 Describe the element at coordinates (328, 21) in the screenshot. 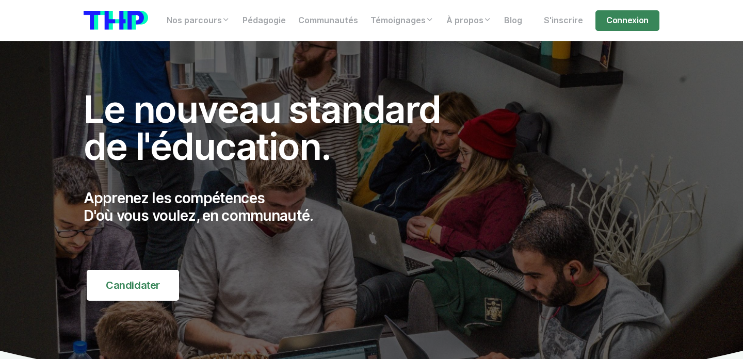

I see `a: Communautés` at that location.